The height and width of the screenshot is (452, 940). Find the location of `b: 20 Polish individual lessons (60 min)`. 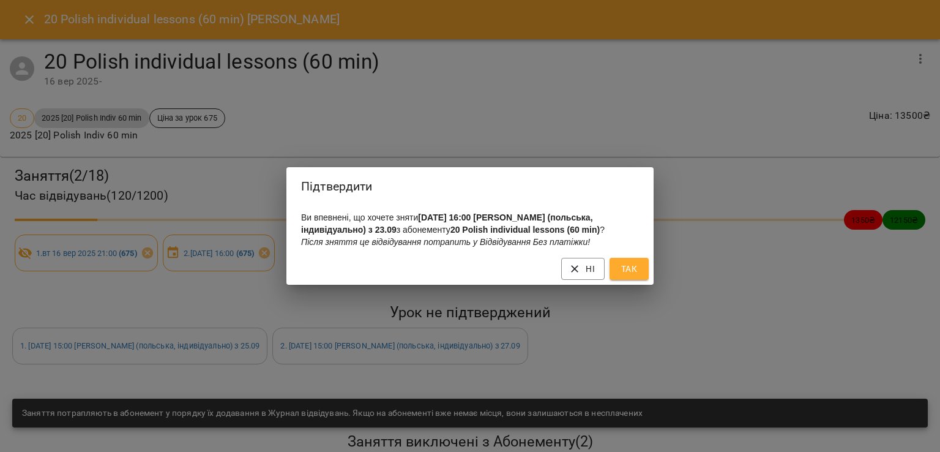

b: 20 Polish individual lessons (60 min) is located at coordinates (525, 230).